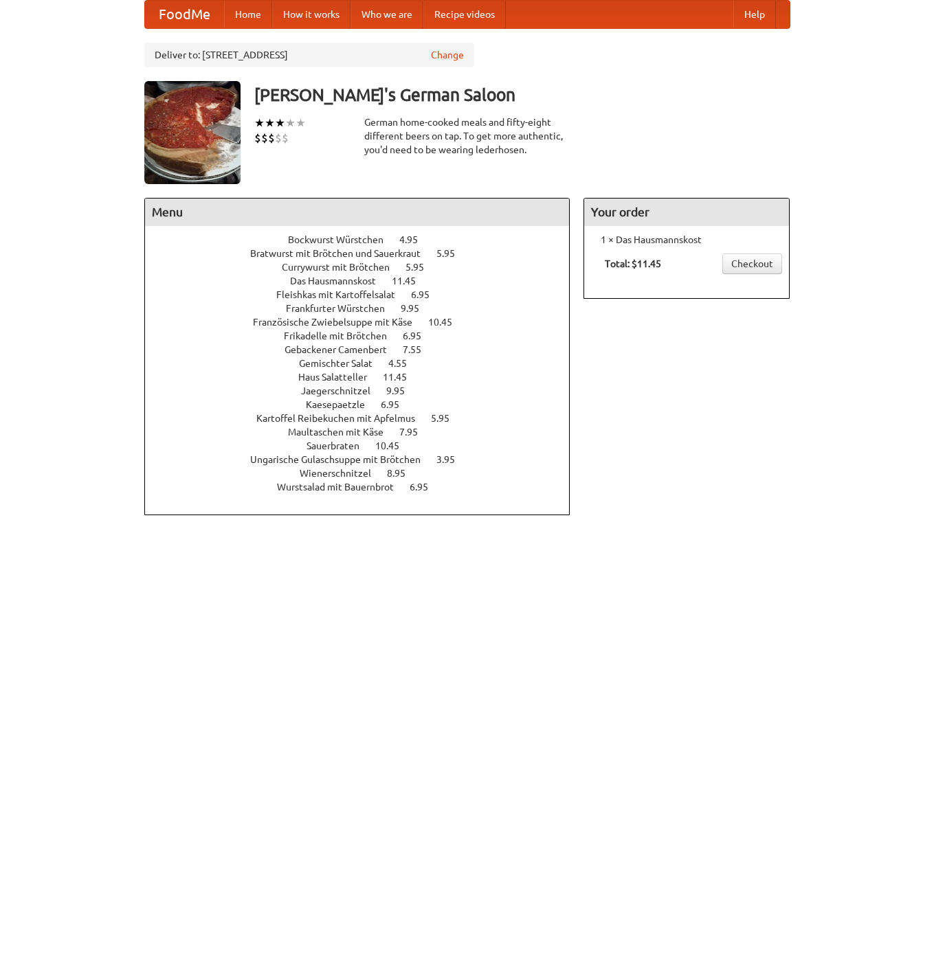  I want to click on span: Wienerschnitzel, so click(342, 473).